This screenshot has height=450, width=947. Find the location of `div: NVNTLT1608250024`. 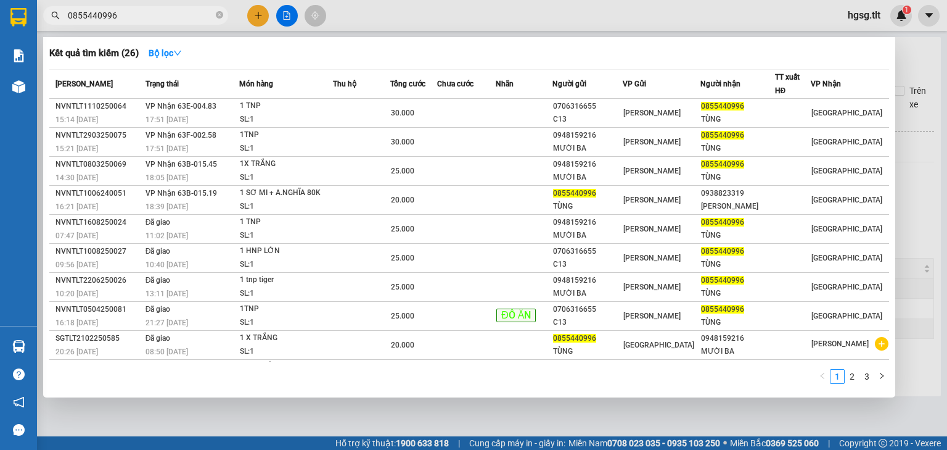

div: NVNTLT1608250024 is located at coordinates (99, 222).